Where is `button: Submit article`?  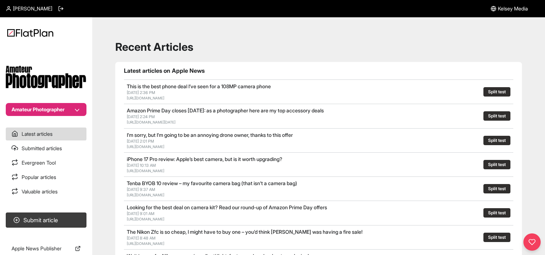 button: Submit article is located at coordinates (46, 220).